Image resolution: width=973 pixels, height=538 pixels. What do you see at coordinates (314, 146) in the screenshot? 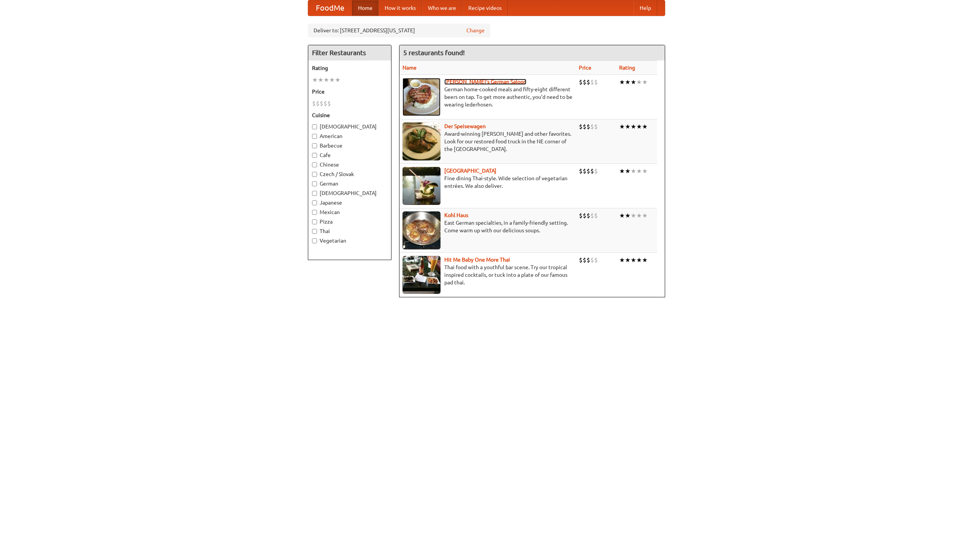
I see `input: Barbecue` at bounding box center [314, 146].